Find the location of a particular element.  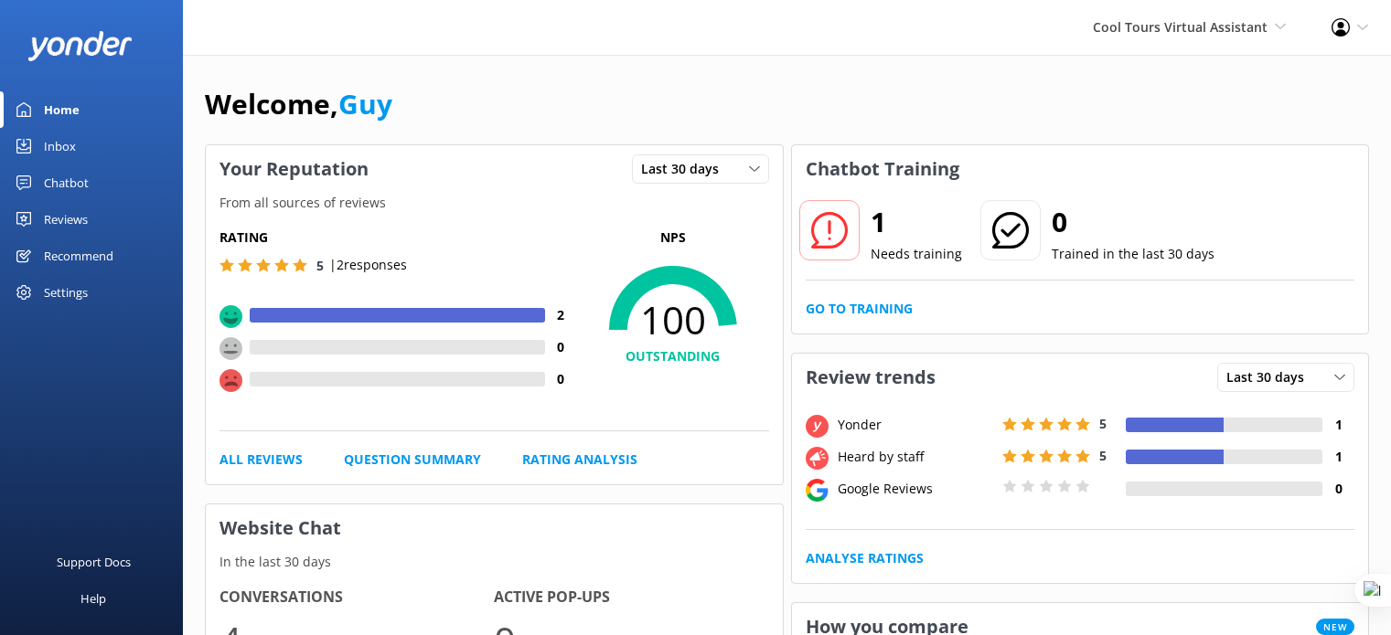

p: | 2 responses is located at coordinates (368, 265).